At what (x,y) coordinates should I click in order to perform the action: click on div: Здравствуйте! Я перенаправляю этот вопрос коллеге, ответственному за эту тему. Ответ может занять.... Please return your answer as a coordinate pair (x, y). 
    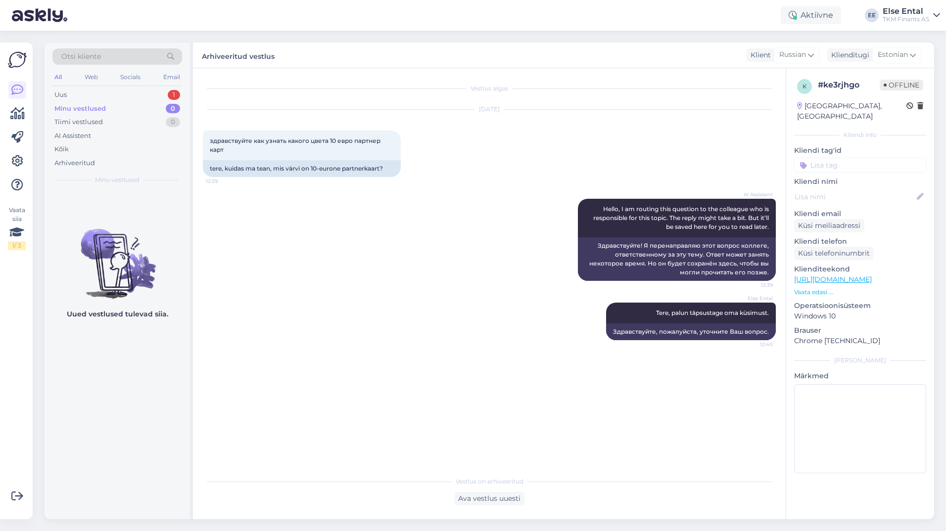
    Looking at the image, I should click on (677, 259).